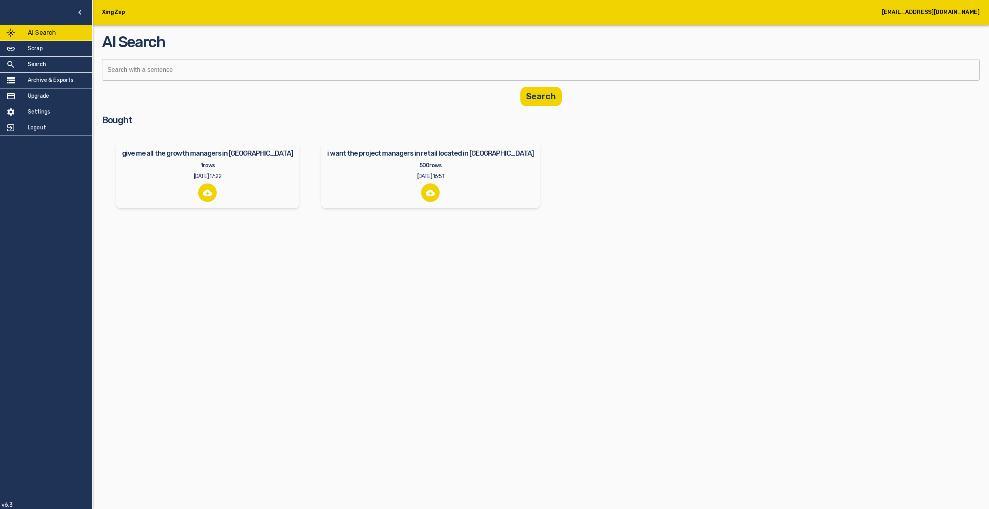 Image resolution: width=989 pixels, height=509 pixels. Describe the element at coordinates (51, 80) in the screenshot. I see `h5: Archive & Exports` at that location.